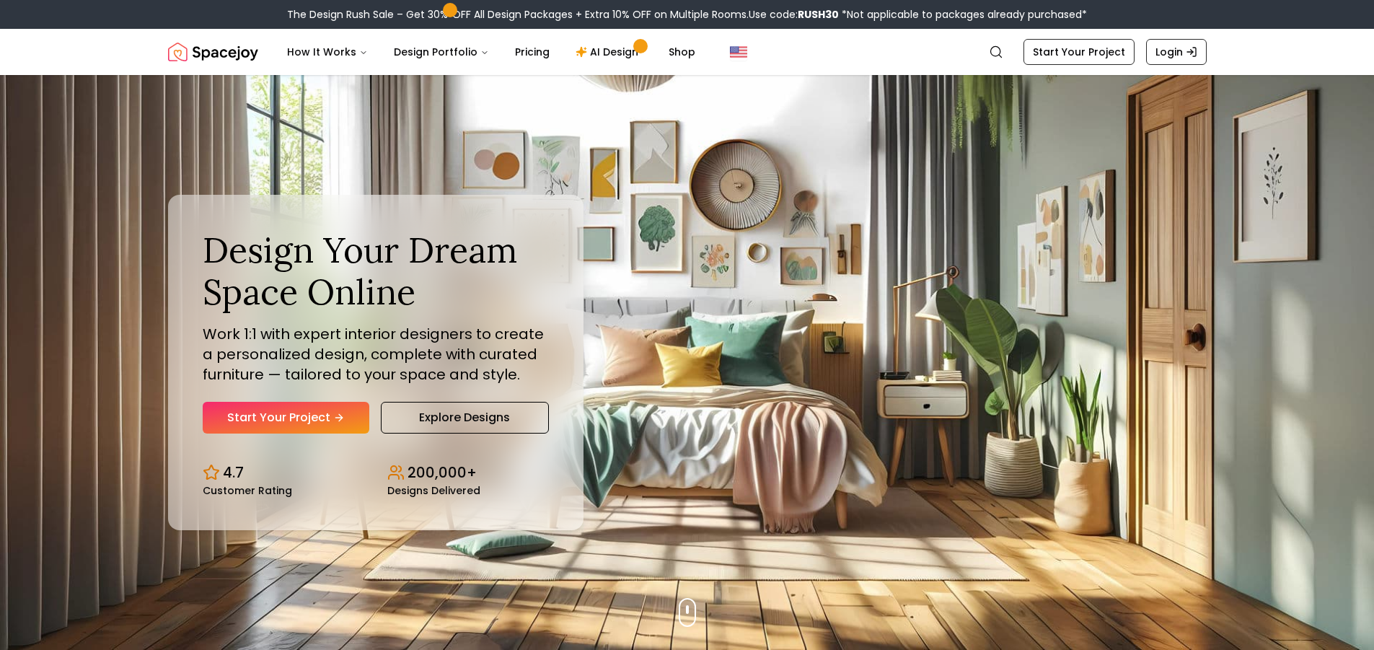 This screenshot has width=1374, height=650. What do you see at coordinates (687, 14) in the screenshot?
I see `div: The Design Rush Sale – Get 30% OFF All Design Packages + Extra 10% OFF on Multiple Rooms.` at bounding box center [687, 14].